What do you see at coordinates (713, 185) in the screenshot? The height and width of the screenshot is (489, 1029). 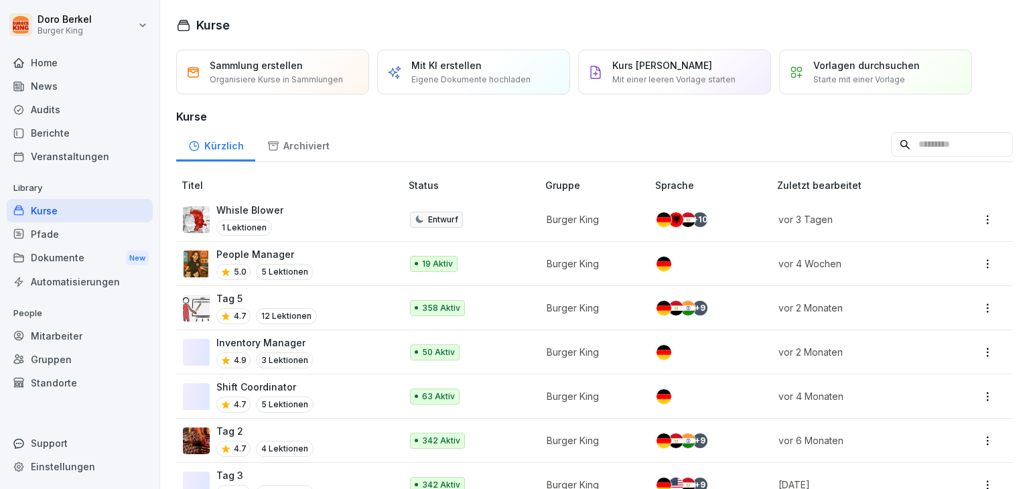 I see `p: Sprache` at bounding box center [713, 185].